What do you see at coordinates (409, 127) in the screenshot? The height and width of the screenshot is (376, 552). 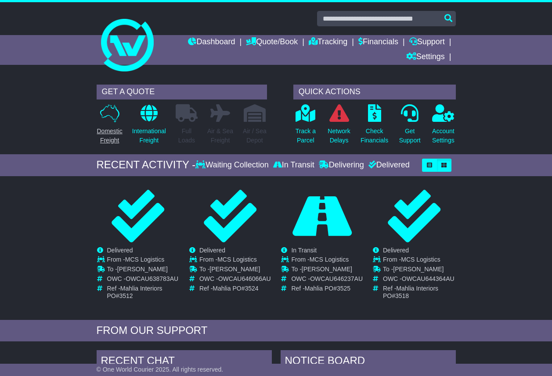 I see `a: GetSupport` at bounding box center [409, 127].